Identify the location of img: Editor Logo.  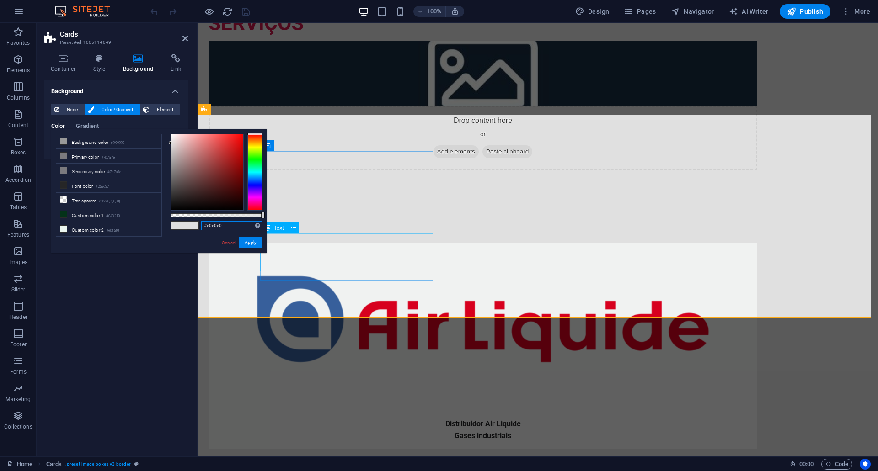
(87, 11).